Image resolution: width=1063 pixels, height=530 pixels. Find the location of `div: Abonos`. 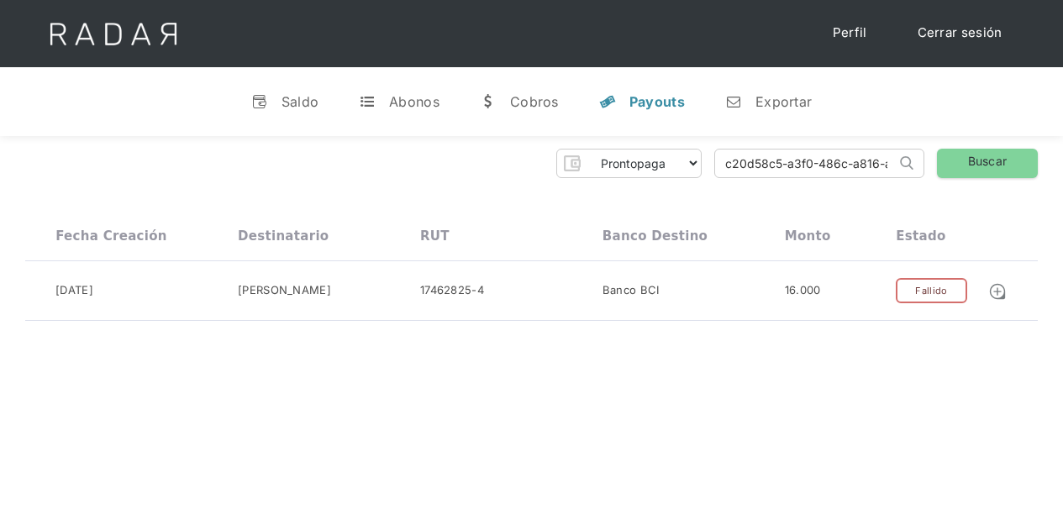

div: Abonos is located at coordinates (414, 102).